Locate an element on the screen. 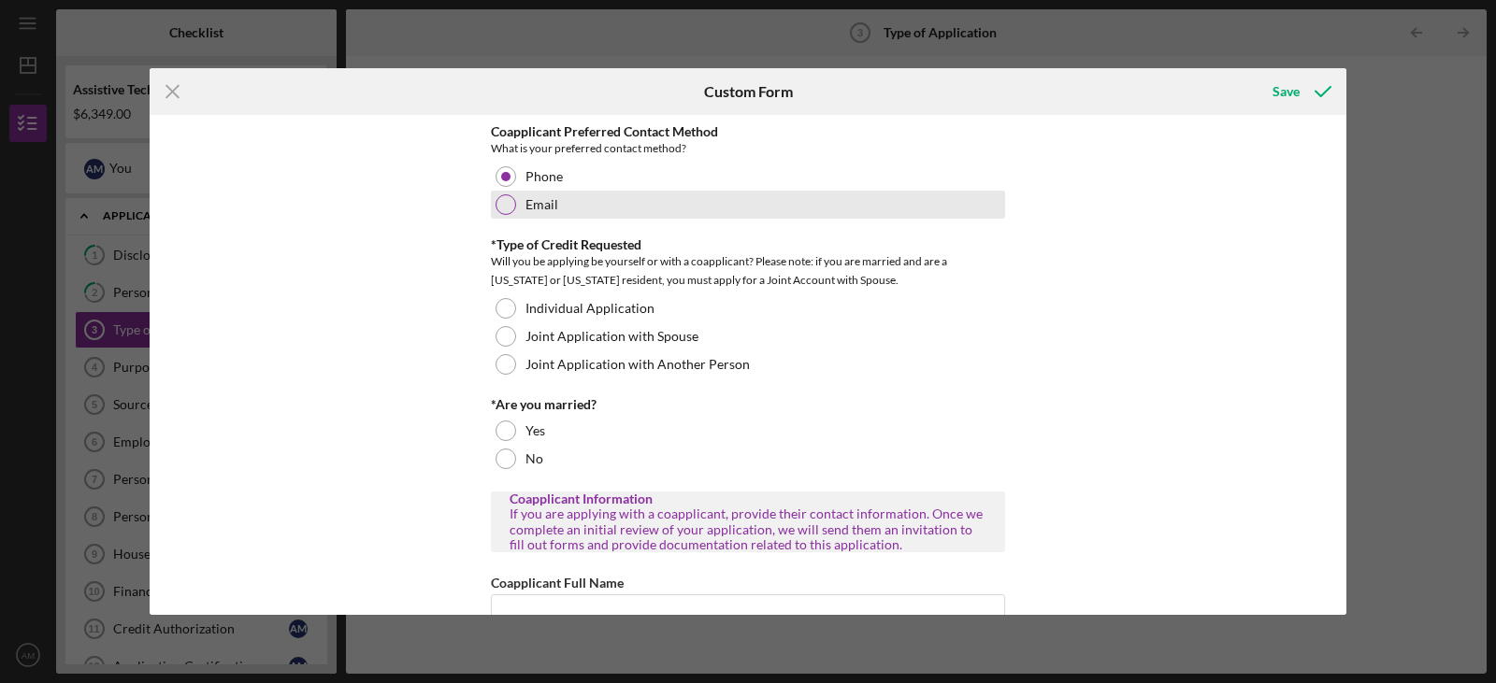 Image resolution: width=1496 pixels, height=683 pixels. div: *Type of Credit Requested is located at coordinates (748, 245).